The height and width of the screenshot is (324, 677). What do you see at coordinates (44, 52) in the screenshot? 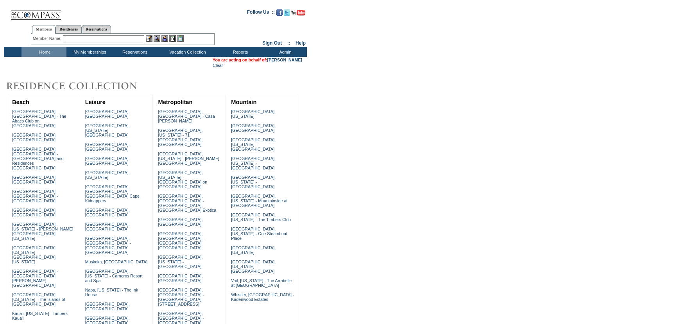
I see `td: Home` at bounding box center [44, 52].